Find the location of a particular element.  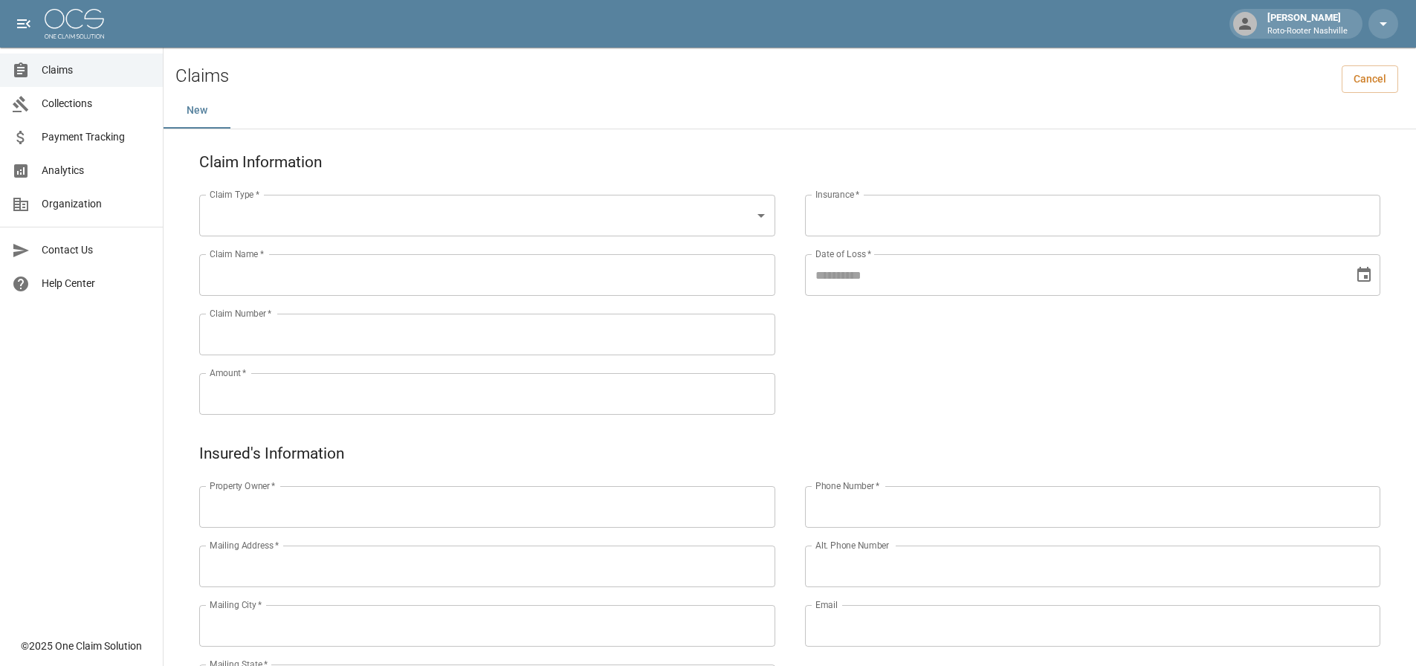

span: Help Center is located at coordinates (96, 283).